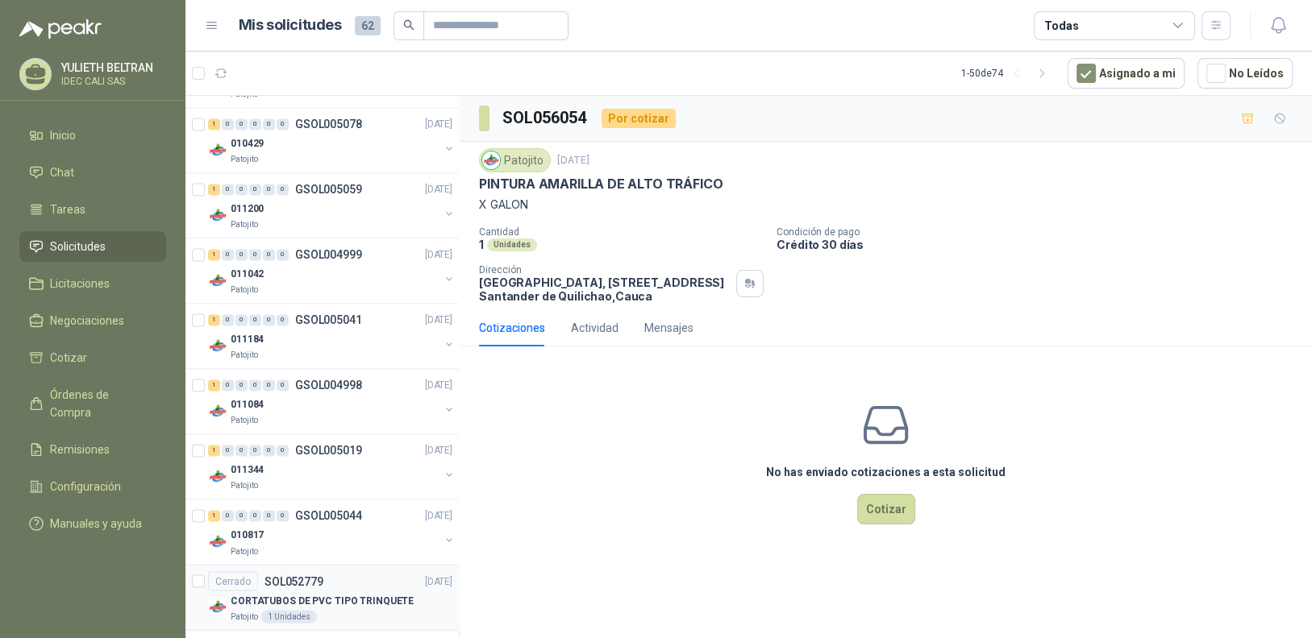 The height and width of the screenshot is (638, 1312). I want to click on p: SOL052779, so click(293, 581).